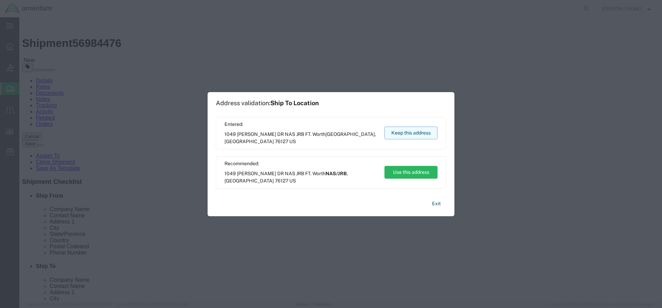 The image size is (662, 308). Describe the element at coordinates (411, 172) in the screenshot. I see `button: Use this address` at that location.